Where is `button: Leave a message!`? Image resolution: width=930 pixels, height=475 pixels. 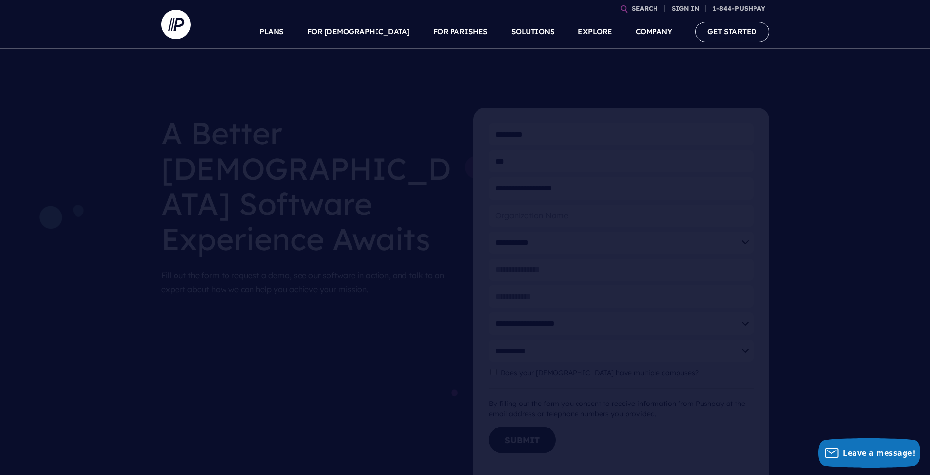 button: Leave a message! is located at coordinates (869, 453).